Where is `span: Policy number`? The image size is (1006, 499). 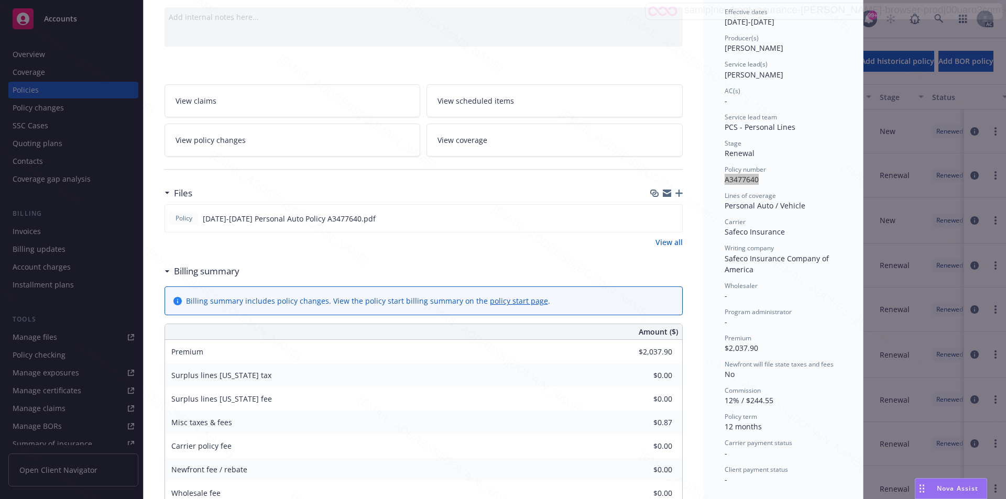 span: Policy number is located at coordinates (745, 169).